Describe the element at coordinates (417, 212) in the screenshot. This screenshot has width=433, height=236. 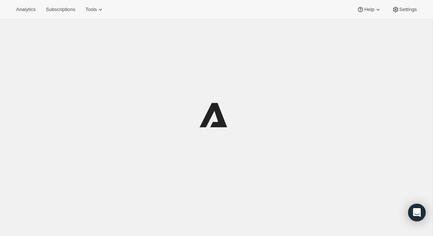
I see `div: Open Intercom Messenger` at that location.